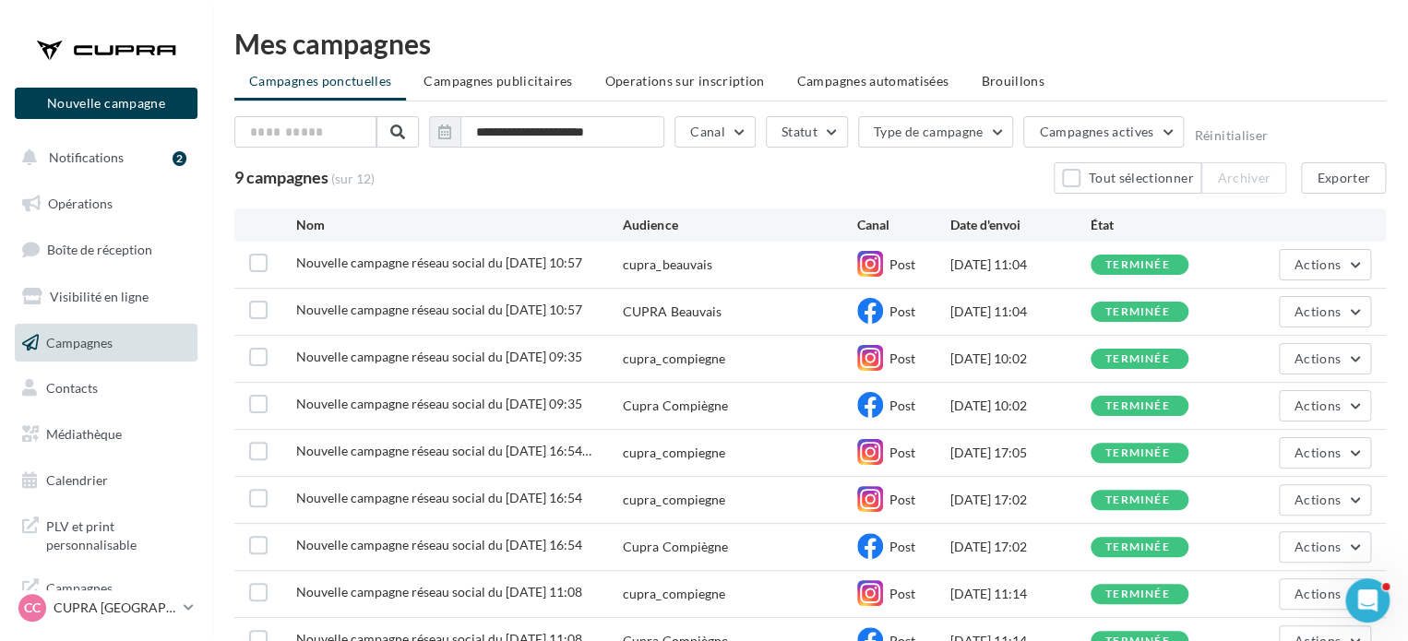 The image size is (1408, 641). Describe the element at coordinates (84, 434) in the screenshot. I see `span: Médiathèque` at that location.